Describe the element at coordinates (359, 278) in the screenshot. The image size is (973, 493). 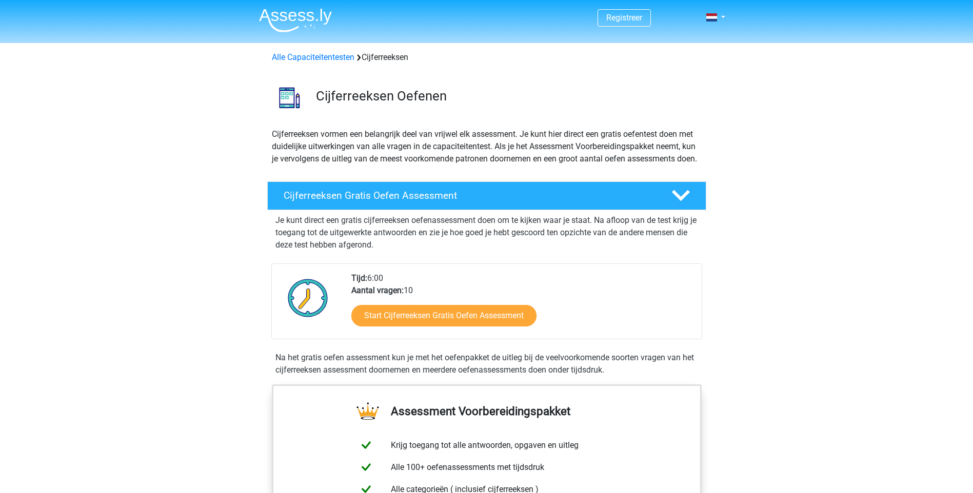
I see `b: Tijd:` at that location.